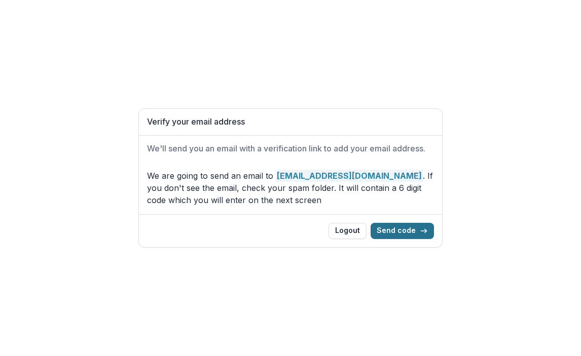  What do you see at coordinates (402, 231) in the screenshot?
I see `button: Send code` at bounding box center [402, 231].